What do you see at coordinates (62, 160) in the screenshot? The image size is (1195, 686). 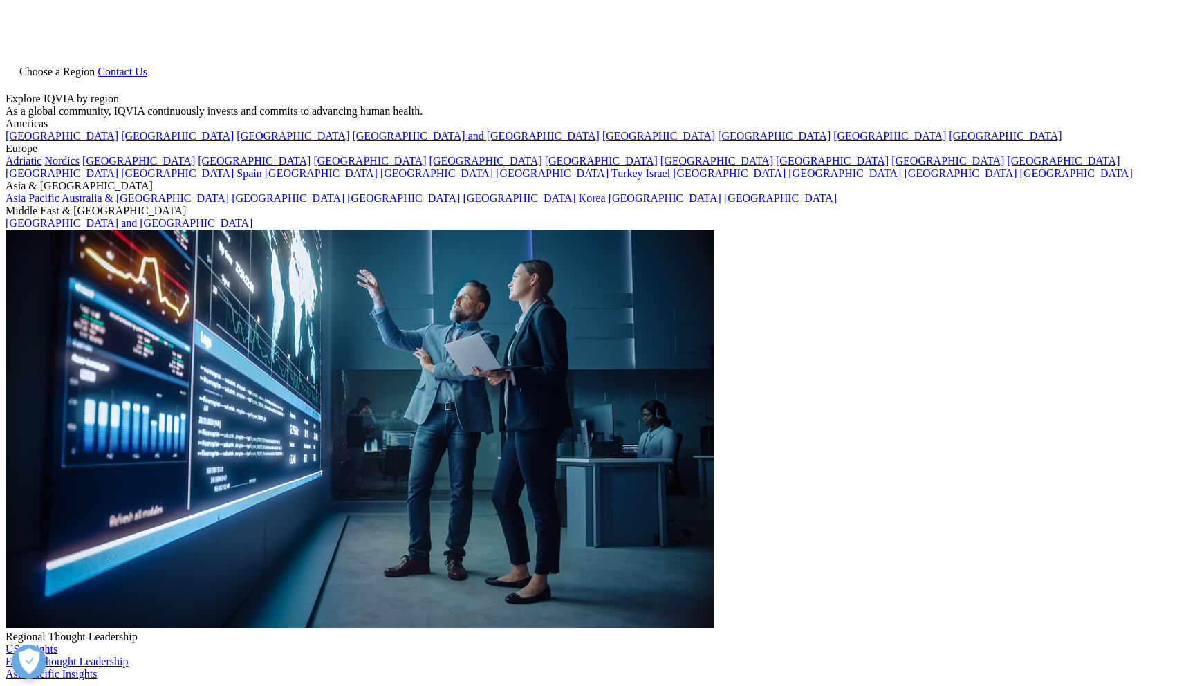 I see `a: Nordics` at bounding box center [62, 160].